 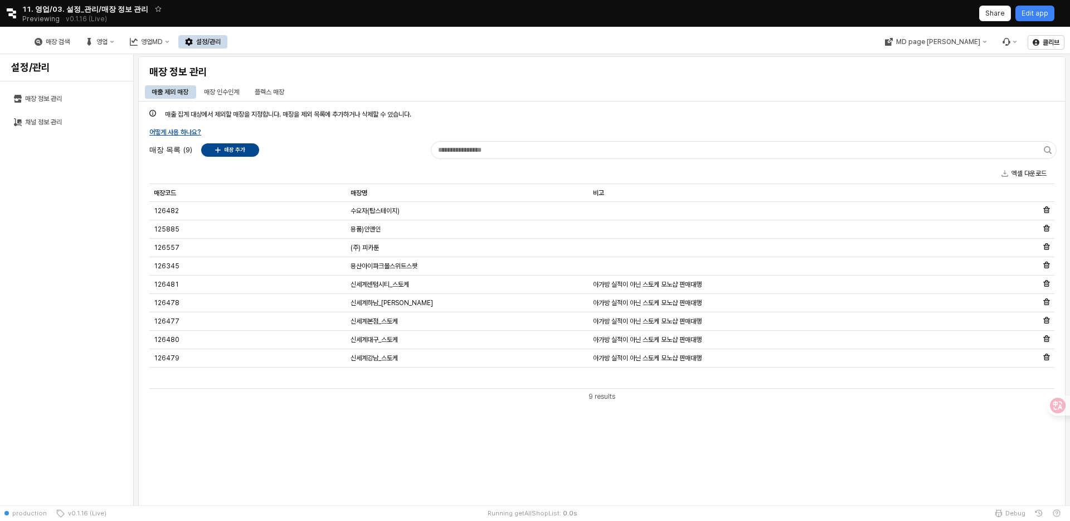 I want to click on p: 매장 추가, so click(x=235, y=149).